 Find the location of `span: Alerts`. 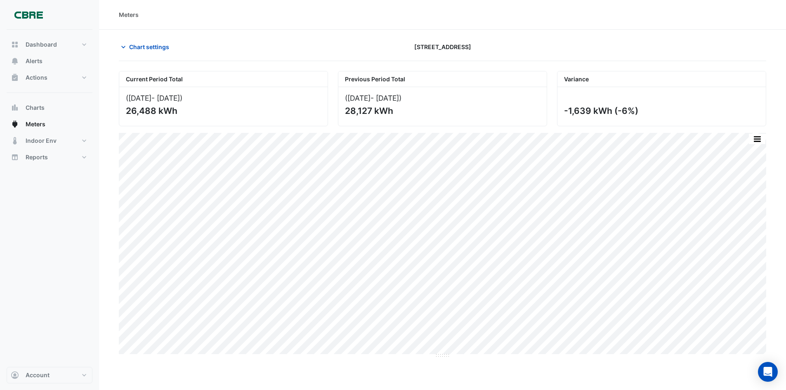

span: Alerts is located at coordinates (34, 61).